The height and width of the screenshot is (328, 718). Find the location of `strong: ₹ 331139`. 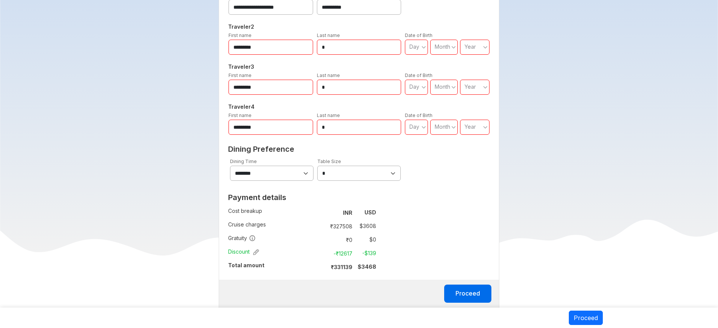

strong: ₹ 331139 is located at coordinates (341, 267).